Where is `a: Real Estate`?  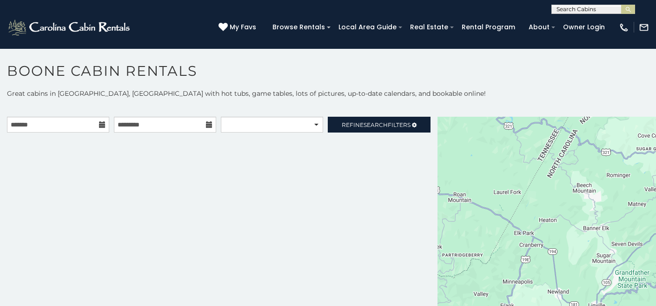
a: Real Estate is located at coordinates (429, 27).